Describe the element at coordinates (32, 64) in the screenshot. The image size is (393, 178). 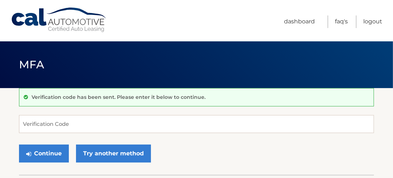
I see `span: MFA` at that location.